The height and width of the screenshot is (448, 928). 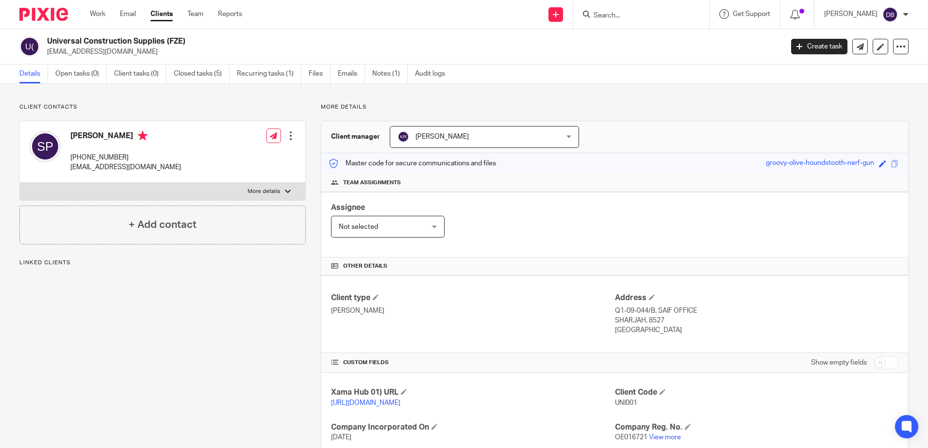 I want to click on h4: + Add contact, so click(x=163, y=225).